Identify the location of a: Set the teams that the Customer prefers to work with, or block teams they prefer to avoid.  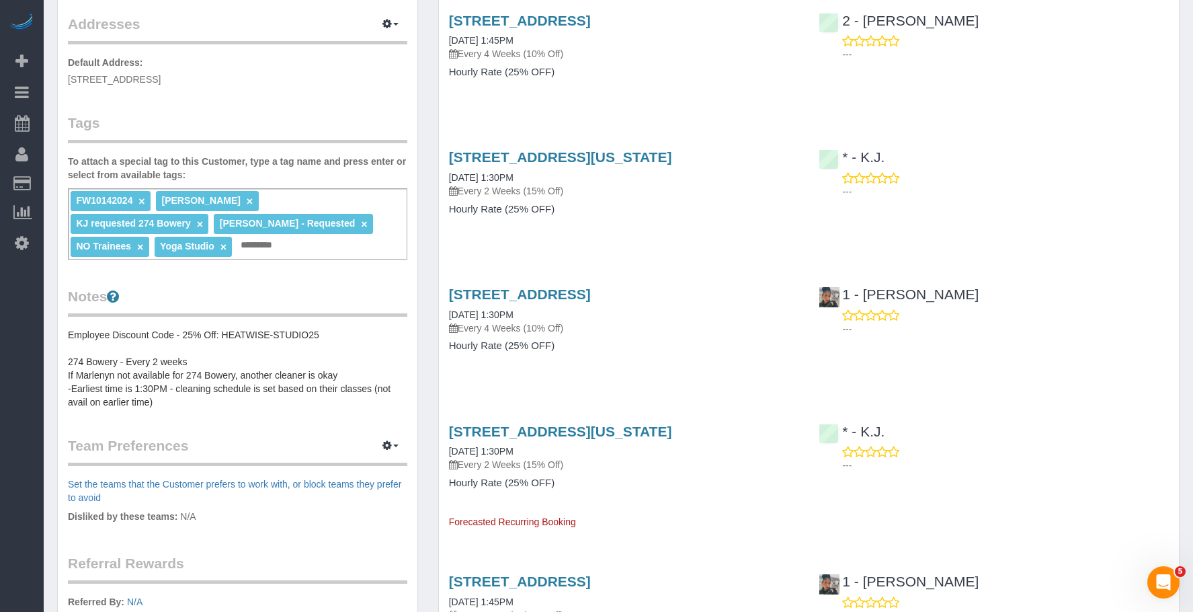
(235, 491).